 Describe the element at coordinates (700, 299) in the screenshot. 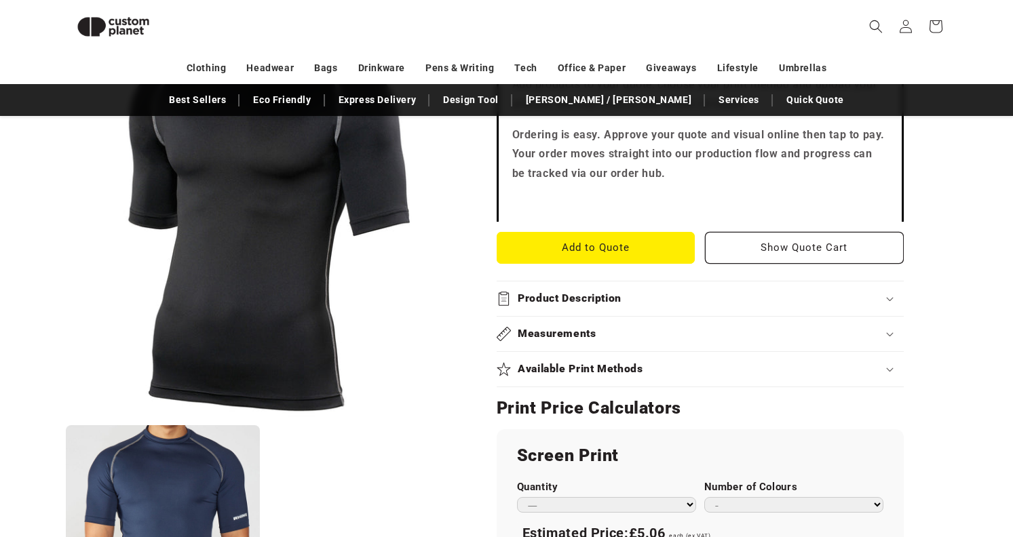

I see `summary: Product Description` at that location.